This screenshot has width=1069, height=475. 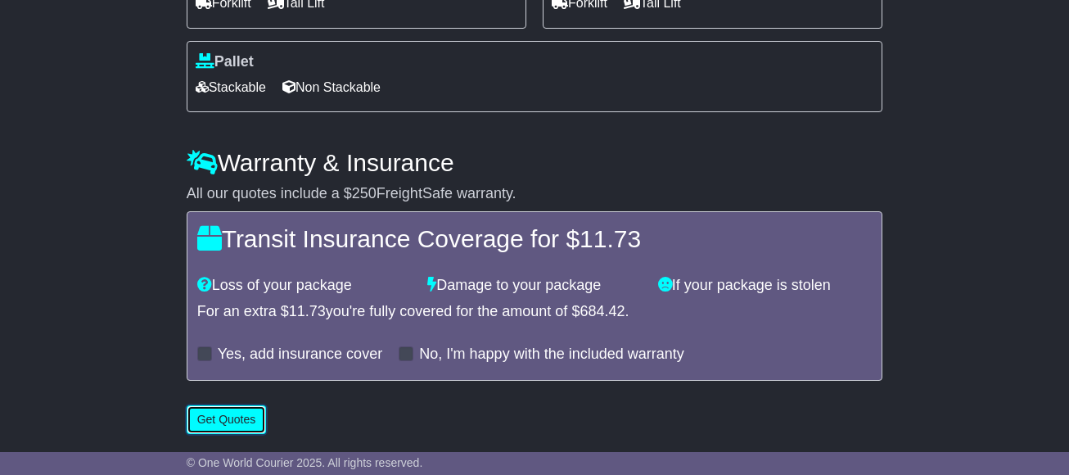 What do you see at coordinates (535, 312) in the screenshot?
I see `div: For an extra $ you're fully covered for the amount of $ .` at bounding box center [535, 312].